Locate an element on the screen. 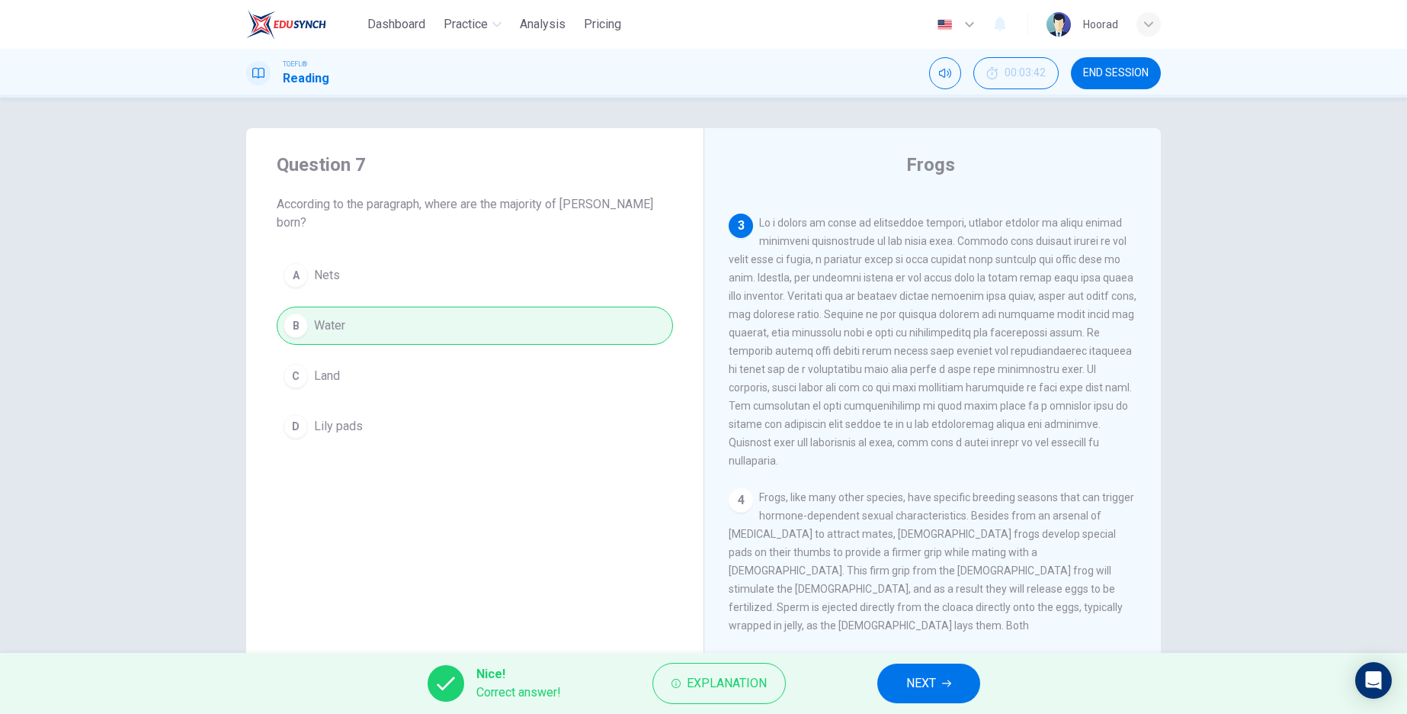 The image size is (1407, 714). button: Practice is located at coordinates (473, 24).